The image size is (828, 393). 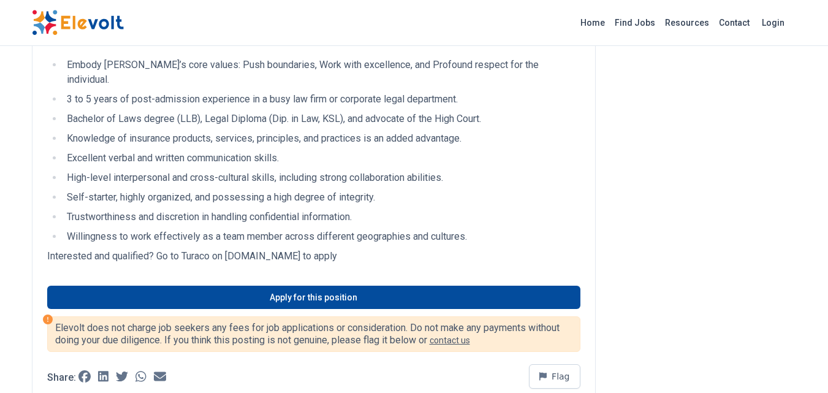 I want to click on li: Willingness to work effectively as a team member across different geographies and cultures., so click(x=322, y=236).